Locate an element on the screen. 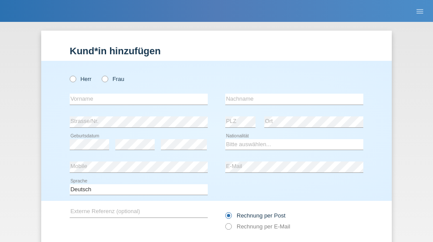  h1: Kund*in hinzufügen is located at coordinates (217, 51).